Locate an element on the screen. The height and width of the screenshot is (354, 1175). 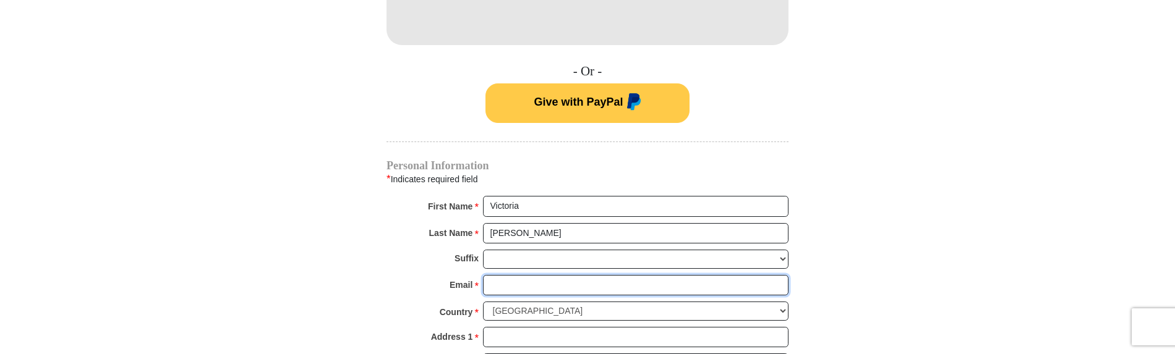
div: Indicates required field is located at coordinates (587, 179).